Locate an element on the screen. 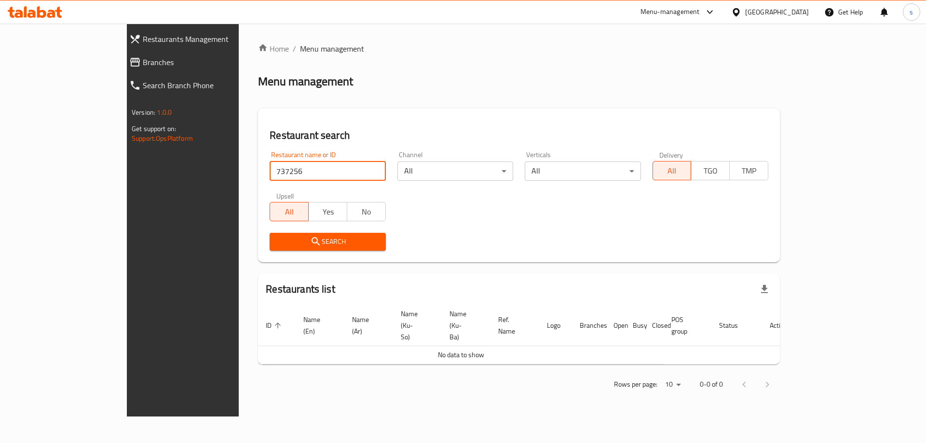  label: Delivery is located at coordinates (672, 155).